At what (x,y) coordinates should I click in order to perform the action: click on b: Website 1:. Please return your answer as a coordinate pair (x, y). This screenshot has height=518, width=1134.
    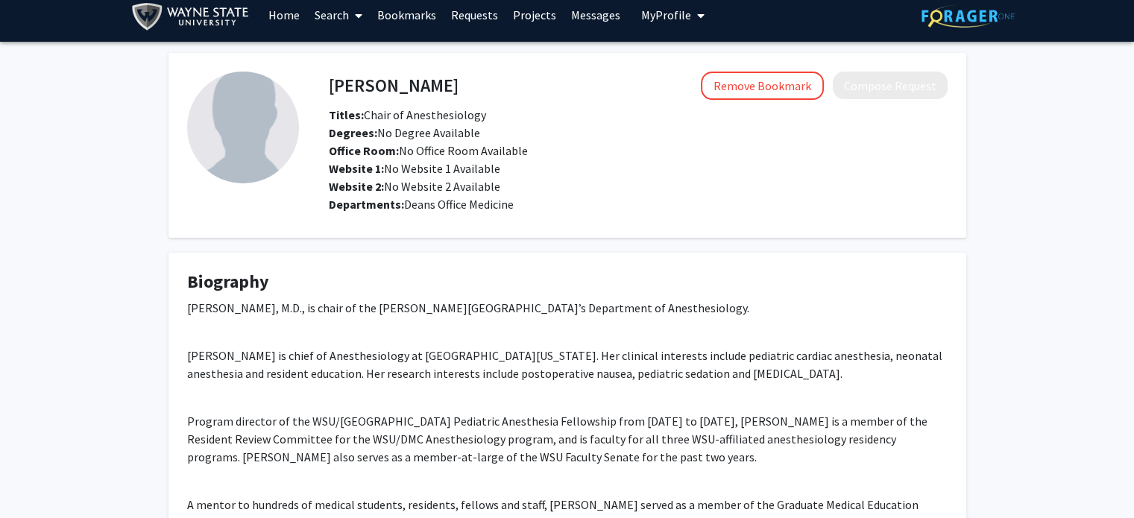
    Looking at the image, I should click on (356, 169).